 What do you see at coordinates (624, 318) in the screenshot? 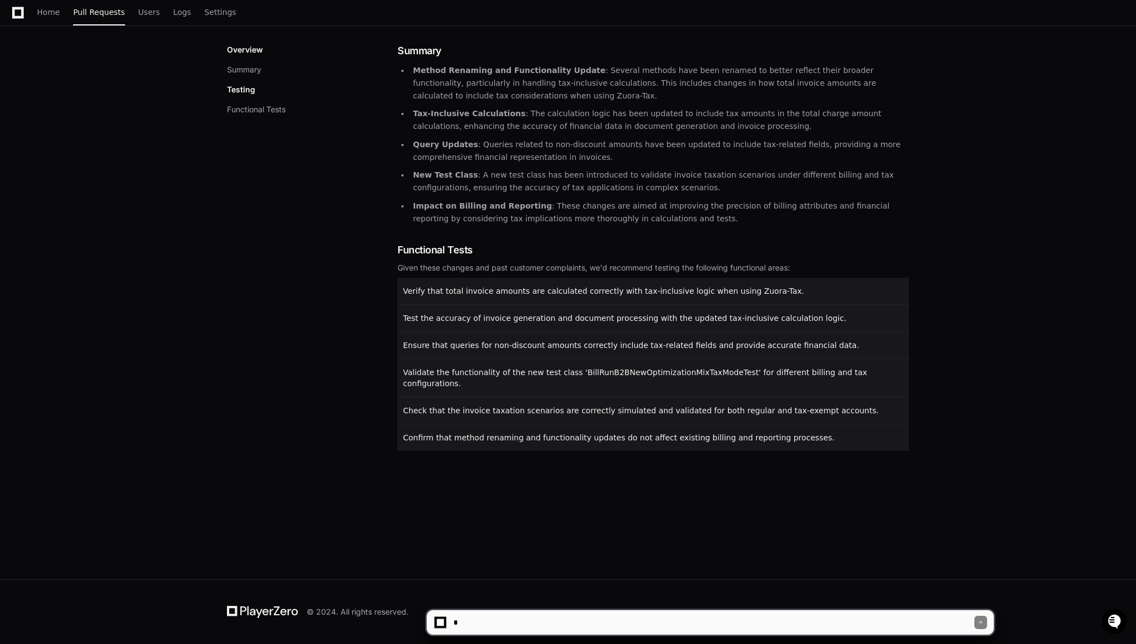
I see `span: Test the accuracy of invoice generation and document processing with the updated tax-inclusive ca...` at bounding box center [624, 318].